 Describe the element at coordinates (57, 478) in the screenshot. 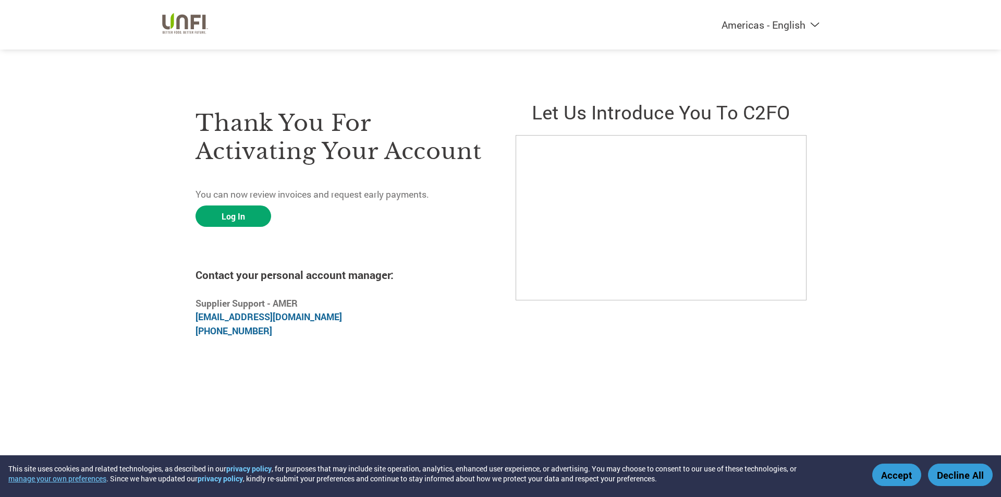

I see `button: manage your own preferences` at that location.